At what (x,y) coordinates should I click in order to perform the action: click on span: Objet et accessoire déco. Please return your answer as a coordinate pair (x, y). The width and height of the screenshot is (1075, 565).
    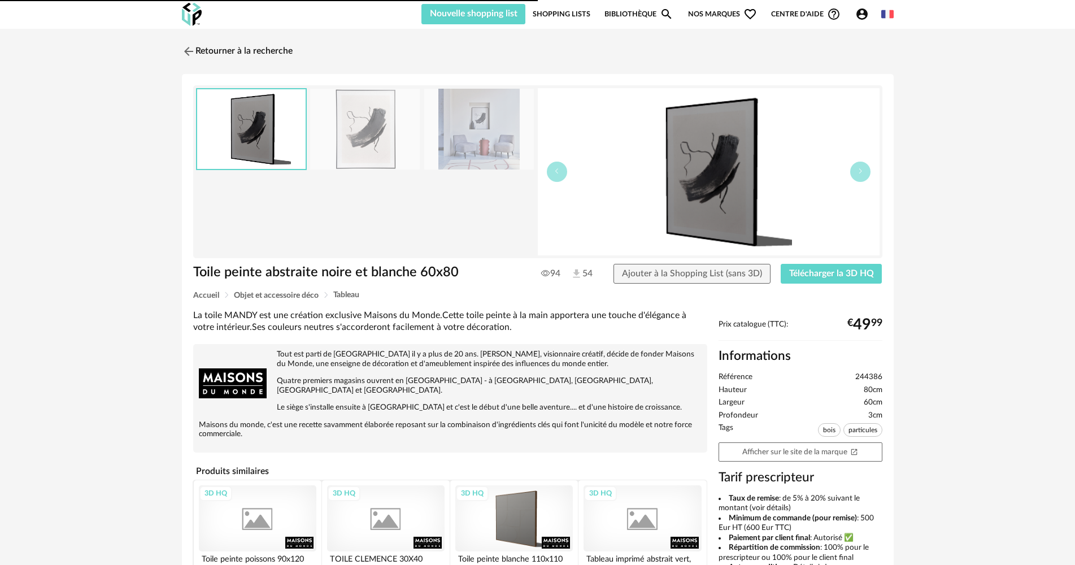
    Looking at the image, I should click on (276, 295).